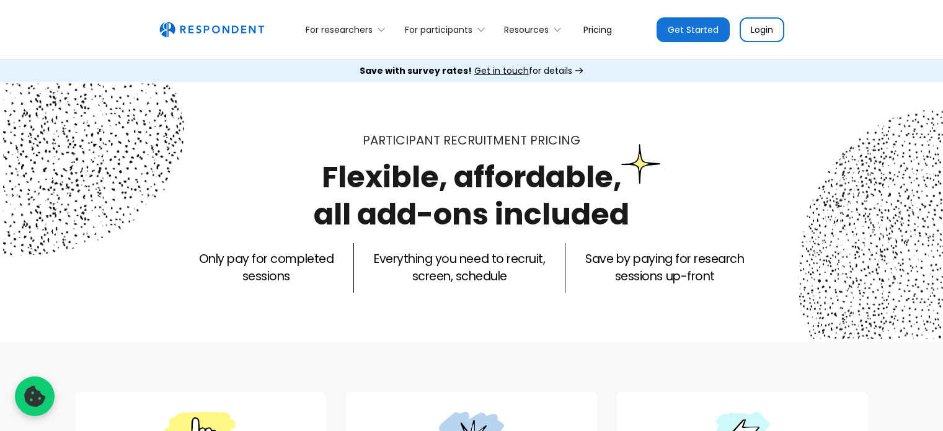 The width and height of the screenshot is (943, 431). Describe the element at coordinates (415, 71) in the screenshot. I see `strong: Save with survey rates!` at that location.